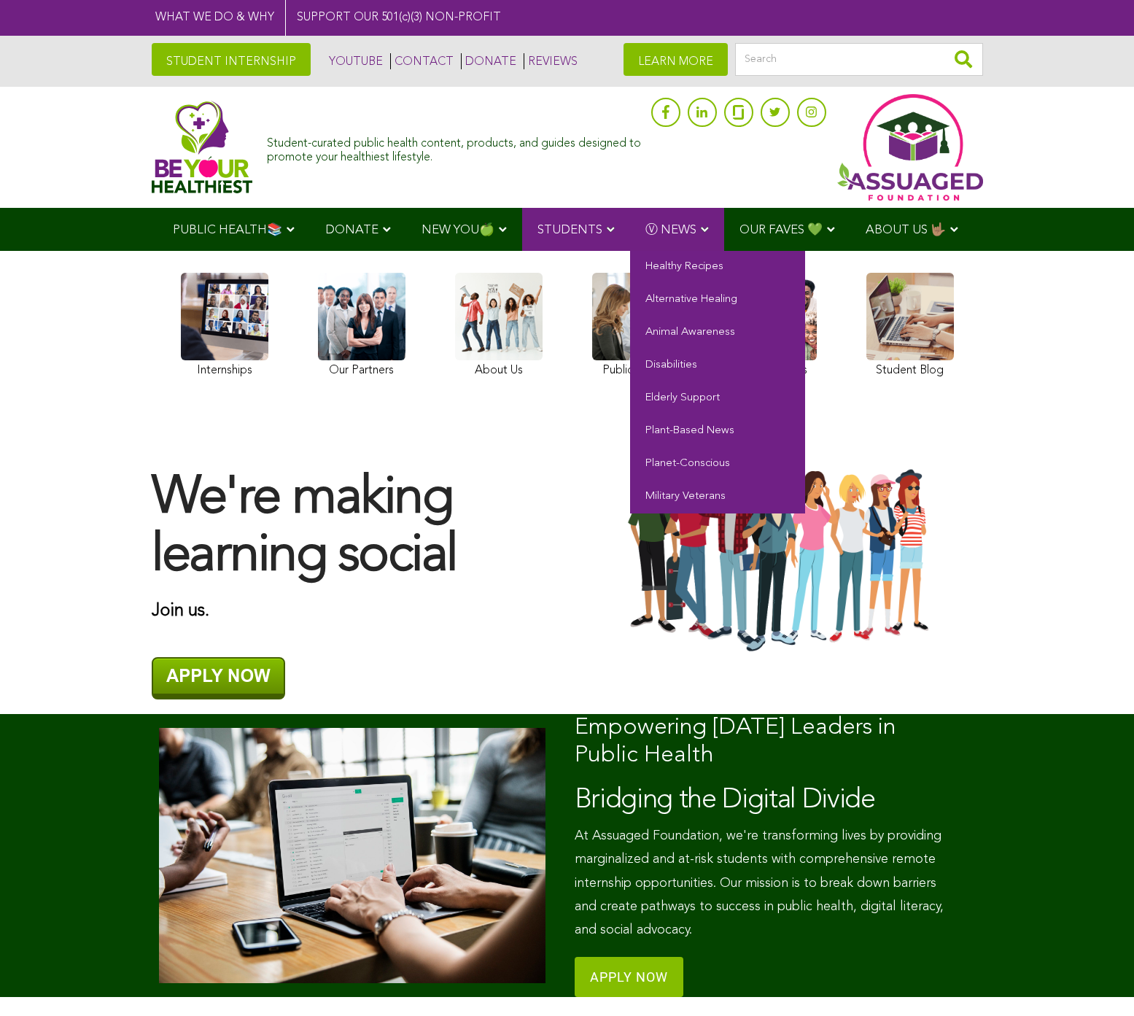 The width and height of the screenshot is (1134, 1016). Describe the element at coordinates (718, 366) in the screenshot. I see `a: Disabilities` at that location.